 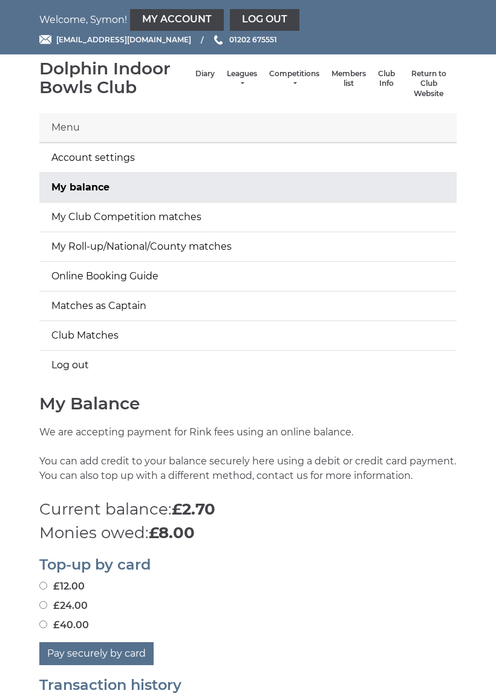 What do you see at coordinates (45, 39) in the screenshot?
I see `img: Email` at bounding box center [45, 39].